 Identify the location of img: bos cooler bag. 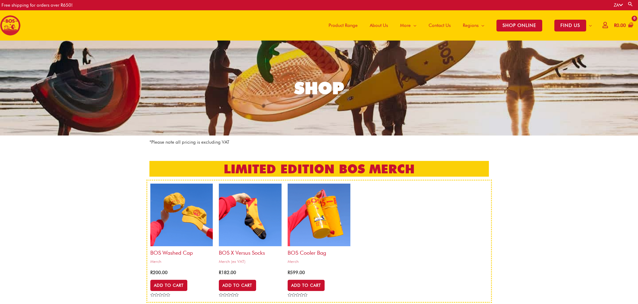
(319, 215).